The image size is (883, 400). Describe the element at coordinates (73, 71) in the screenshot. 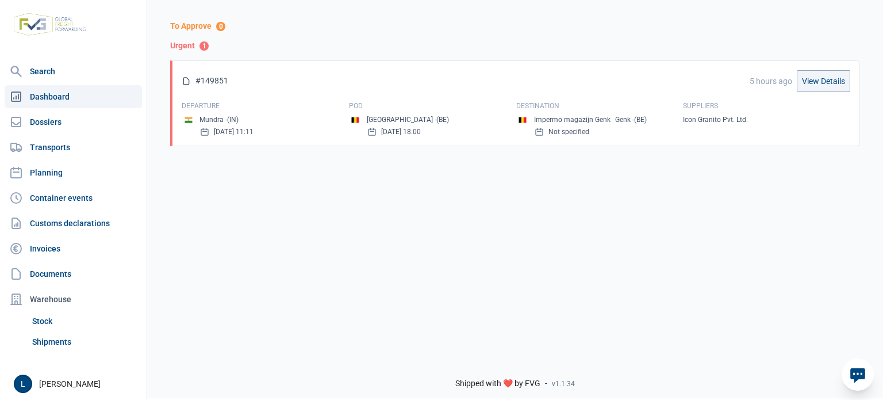

I see `a: Search` at that location.